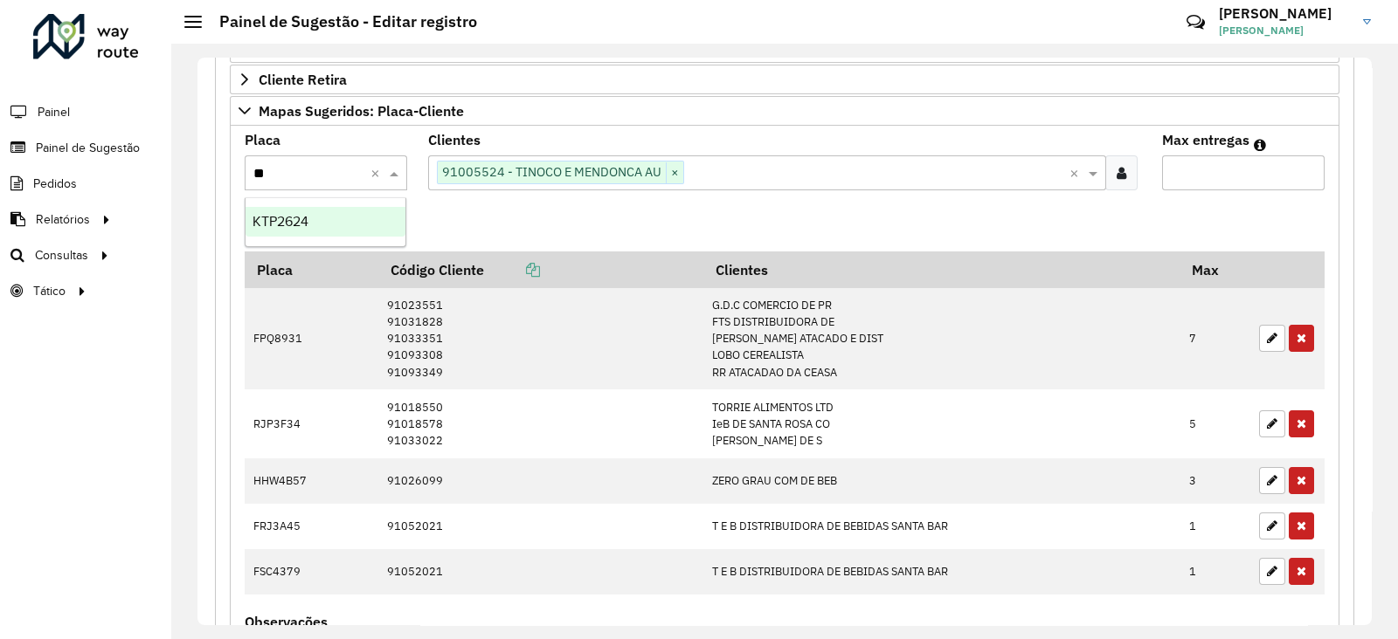 This screenshot has height=639, width=1398. Describe the element at coordinates (541, 339) in the screenshot. I see `td: 91023551 91031828 91033351 91093308 91093349` at that location.